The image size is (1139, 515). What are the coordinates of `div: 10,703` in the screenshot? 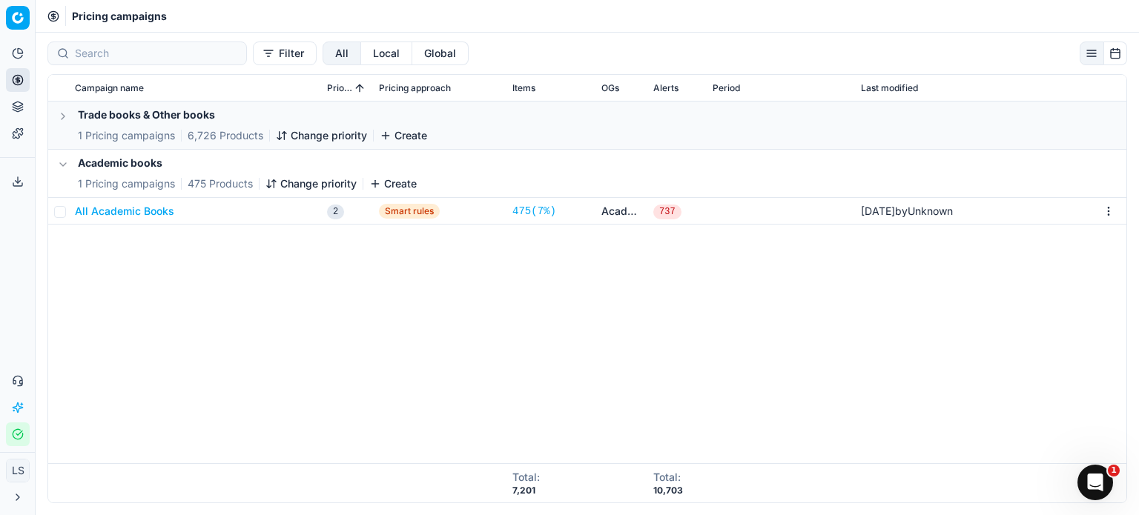 It's located at (668, 491).